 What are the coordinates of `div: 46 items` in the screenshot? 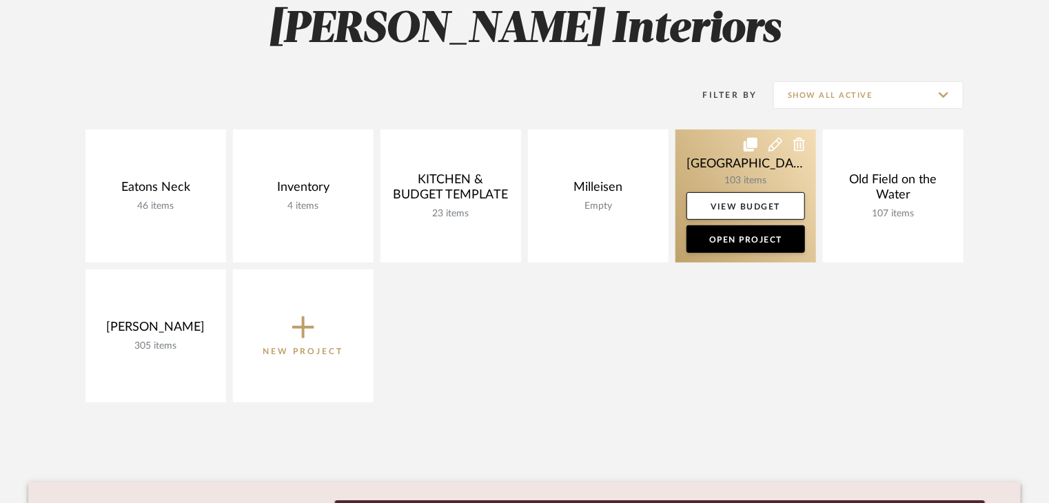 It's located at (156, 206).